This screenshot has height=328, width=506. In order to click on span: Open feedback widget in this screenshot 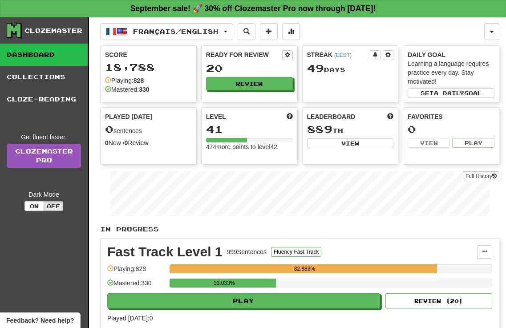, I will do `click(40, 320)`.